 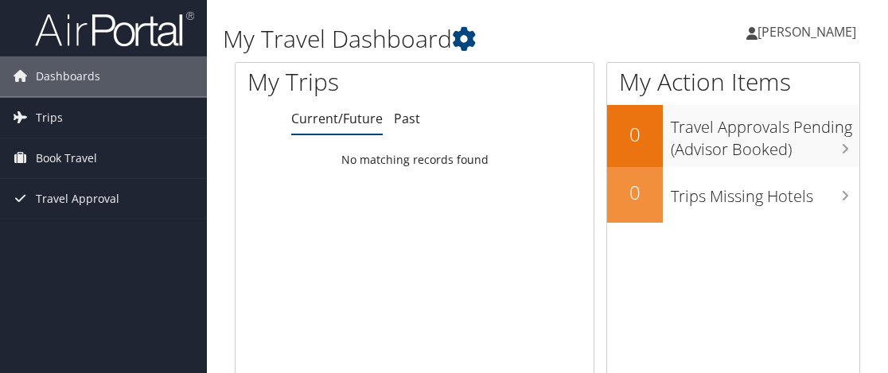 What do you see at coordinates (407, 119) in the screenshot?
I see `a: Past` at bounding box center [407, 119].